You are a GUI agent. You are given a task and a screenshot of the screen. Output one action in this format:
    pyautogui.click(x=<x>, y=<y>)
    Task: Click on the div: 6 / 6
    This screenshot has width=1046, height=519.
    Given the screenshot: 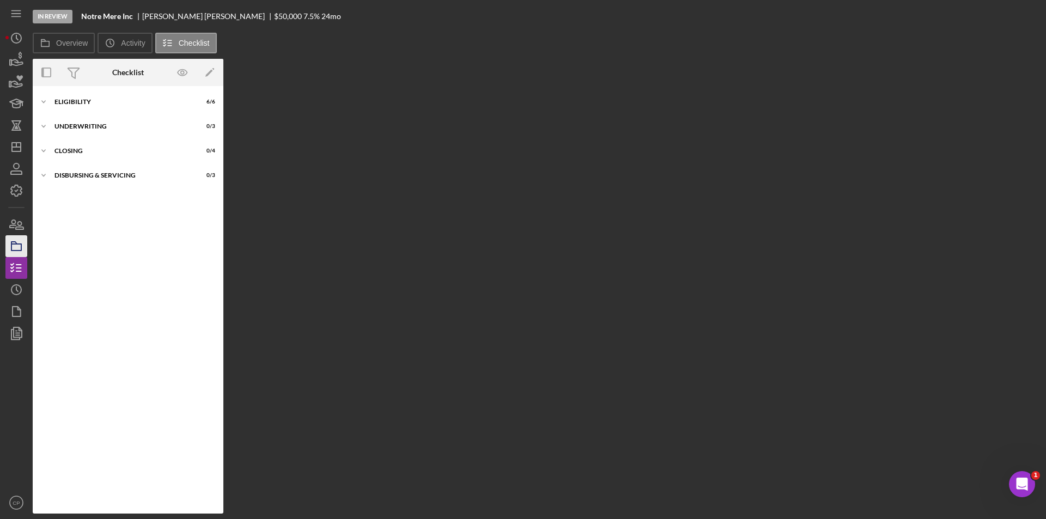 What is the action you would take?
    pyautogui.click(x=205, y=102)
    